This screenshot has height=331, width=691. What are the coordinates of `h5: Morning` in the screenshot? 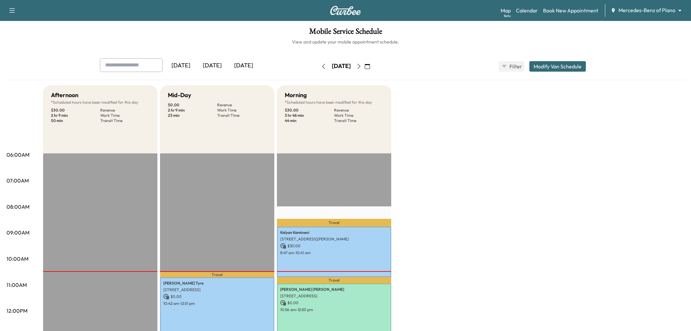 It's located at (296, 95).